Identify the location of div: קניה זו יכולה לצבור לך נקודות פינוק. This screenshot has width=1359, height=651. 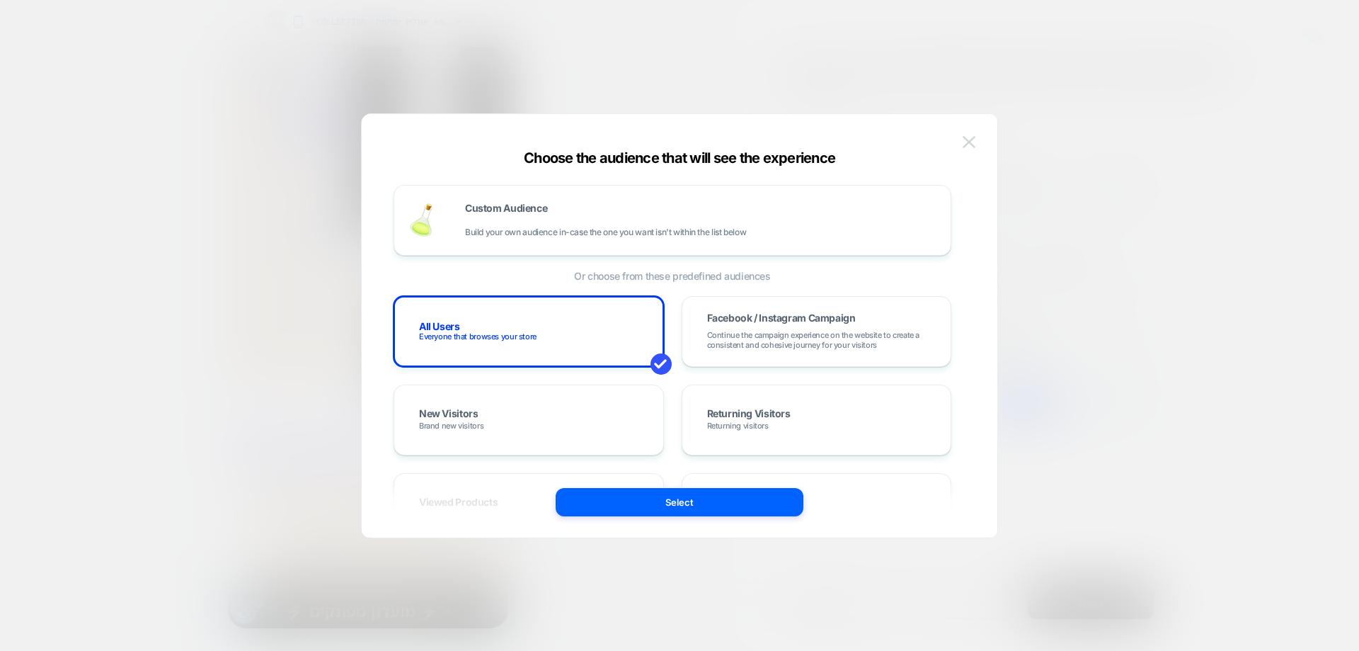
(153, 510).